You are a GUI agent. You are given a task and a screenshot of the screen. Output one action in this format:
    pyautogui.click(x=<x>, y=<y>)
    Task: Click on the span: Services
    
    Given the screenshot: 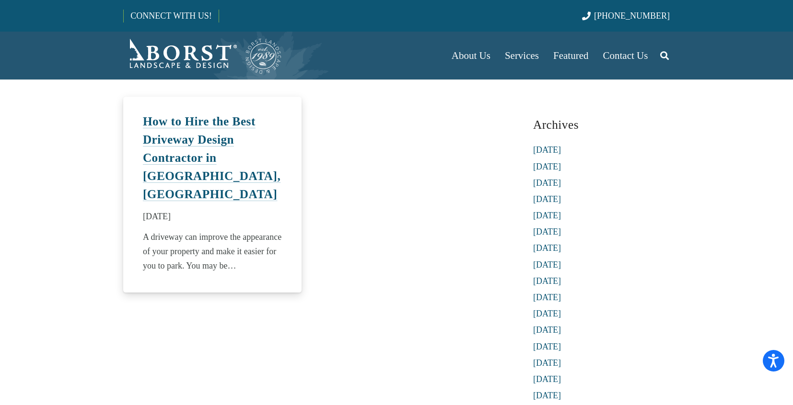 What is the action you would take?
    pyautogui.click(x=521, y=56)
    